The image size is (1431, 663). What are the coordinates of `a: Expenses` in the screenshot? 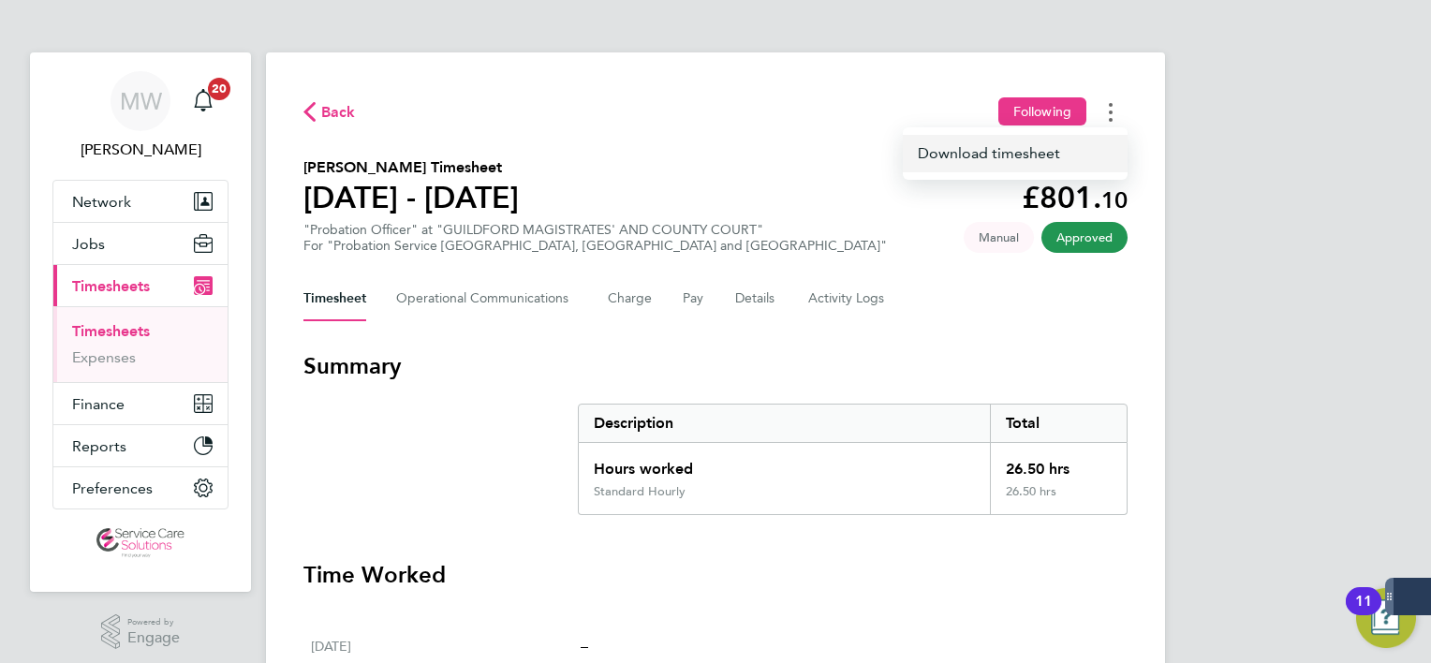 It's located at (104, 357).